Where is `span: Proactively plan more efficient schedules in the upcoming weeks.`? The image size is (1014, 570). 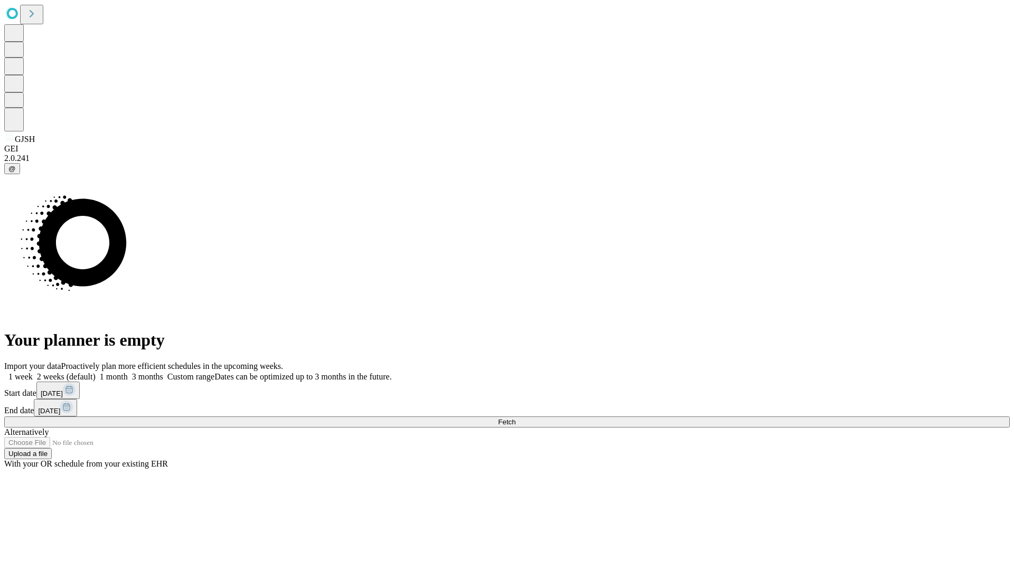
span: Proactively plan more efficient schedules in the upcoming weeks. is located at coordinates (172, 366).